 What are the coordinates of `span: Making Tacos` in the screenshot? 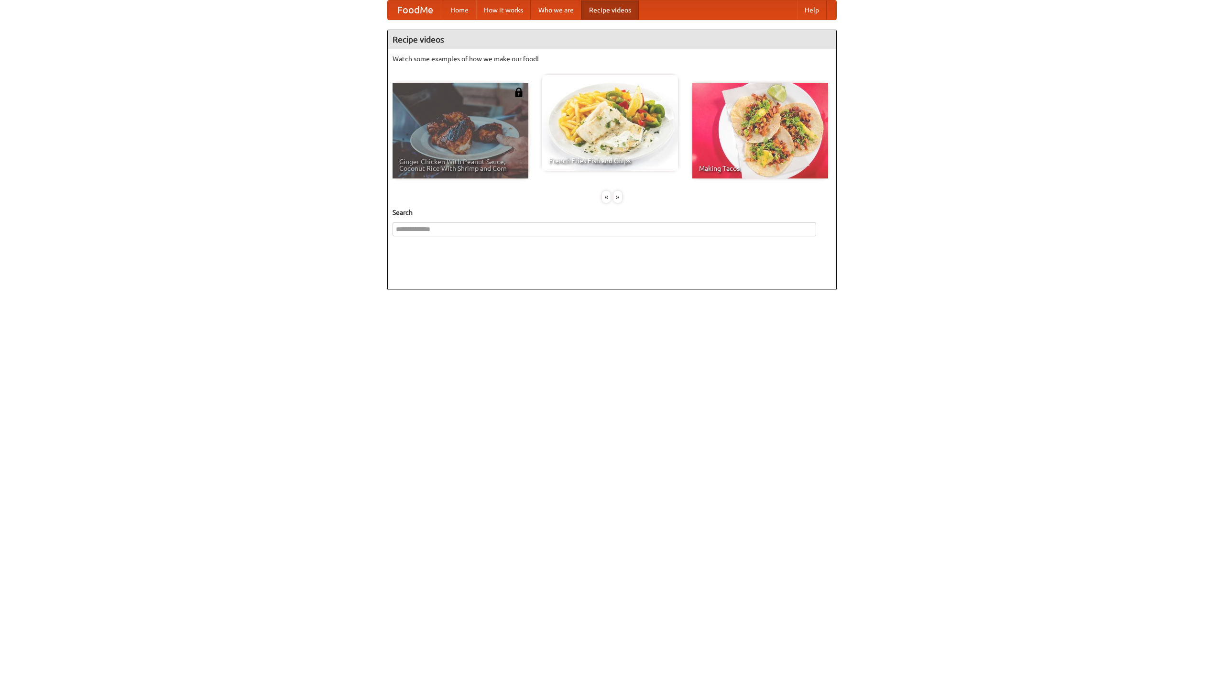 It's located at (760, 168).